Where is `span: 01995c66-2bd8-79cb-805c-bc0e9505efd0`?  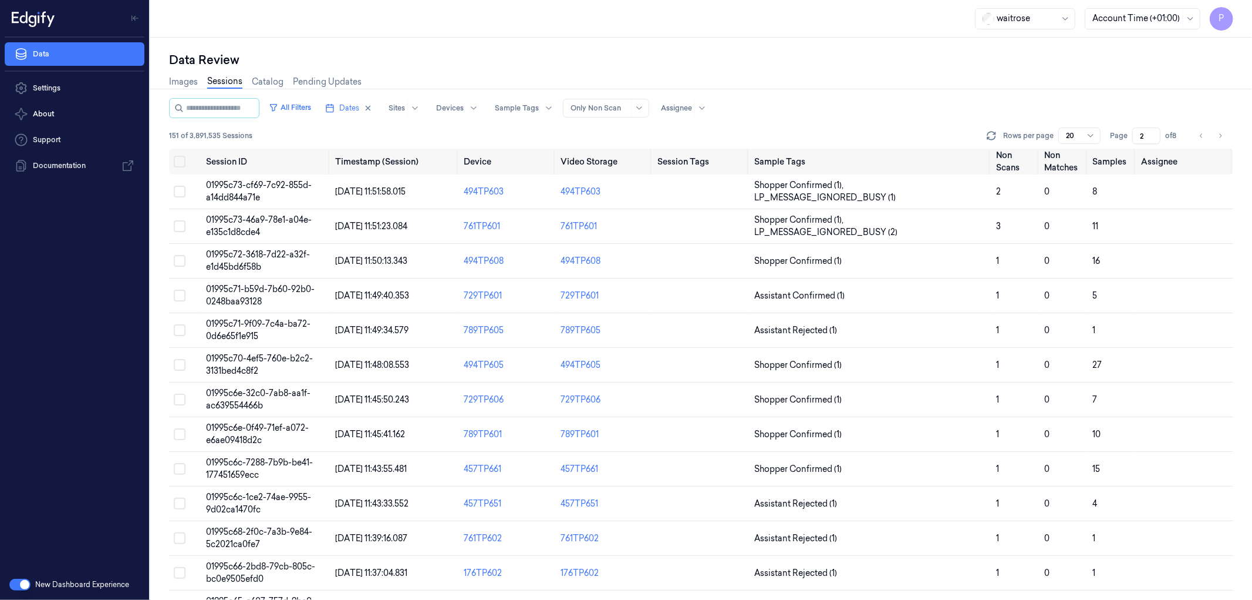 span: 01995c66-2bd8-79cb-805c-bc0e9505efd0 is located at coordinates (261, 572).